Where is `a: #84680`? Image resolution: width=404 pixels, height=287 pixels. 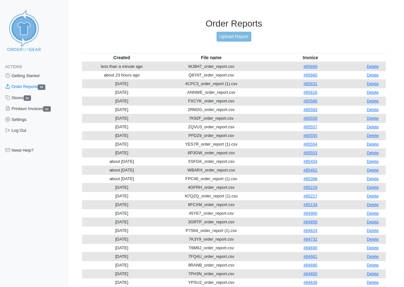
a: #84680 is located at coordinates (310, 265).